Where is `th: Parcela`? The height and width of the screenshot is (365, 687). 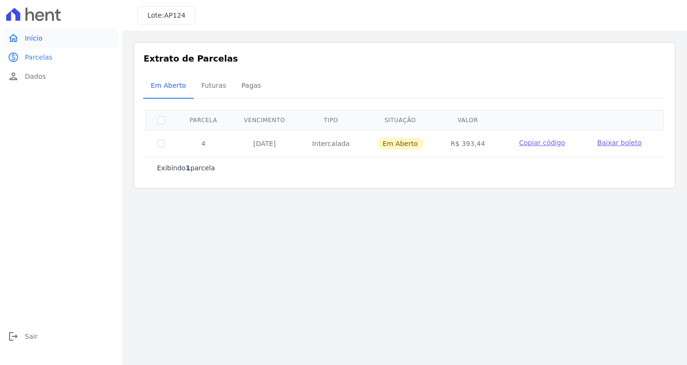
th: Parcela is located at coordinates (203, 120).